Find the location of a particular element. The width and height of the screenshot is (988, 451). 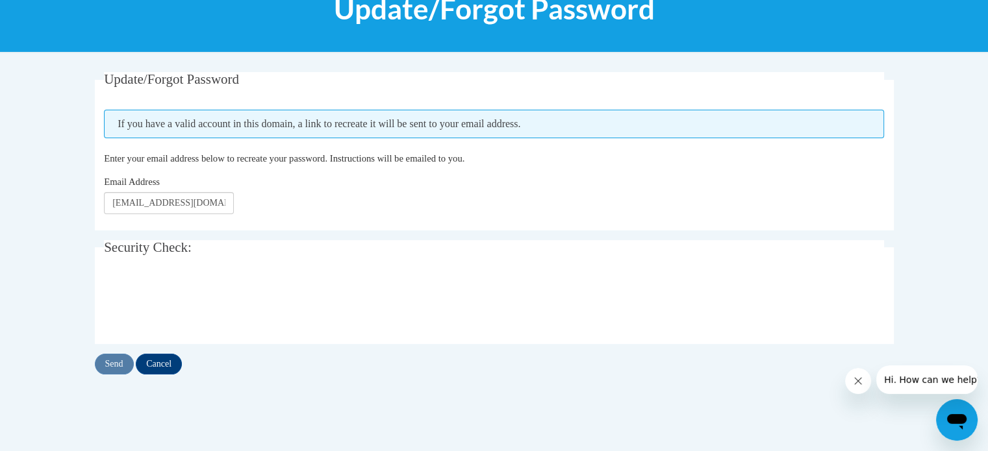

span: Security Check: is located at coordinates (147, 247).